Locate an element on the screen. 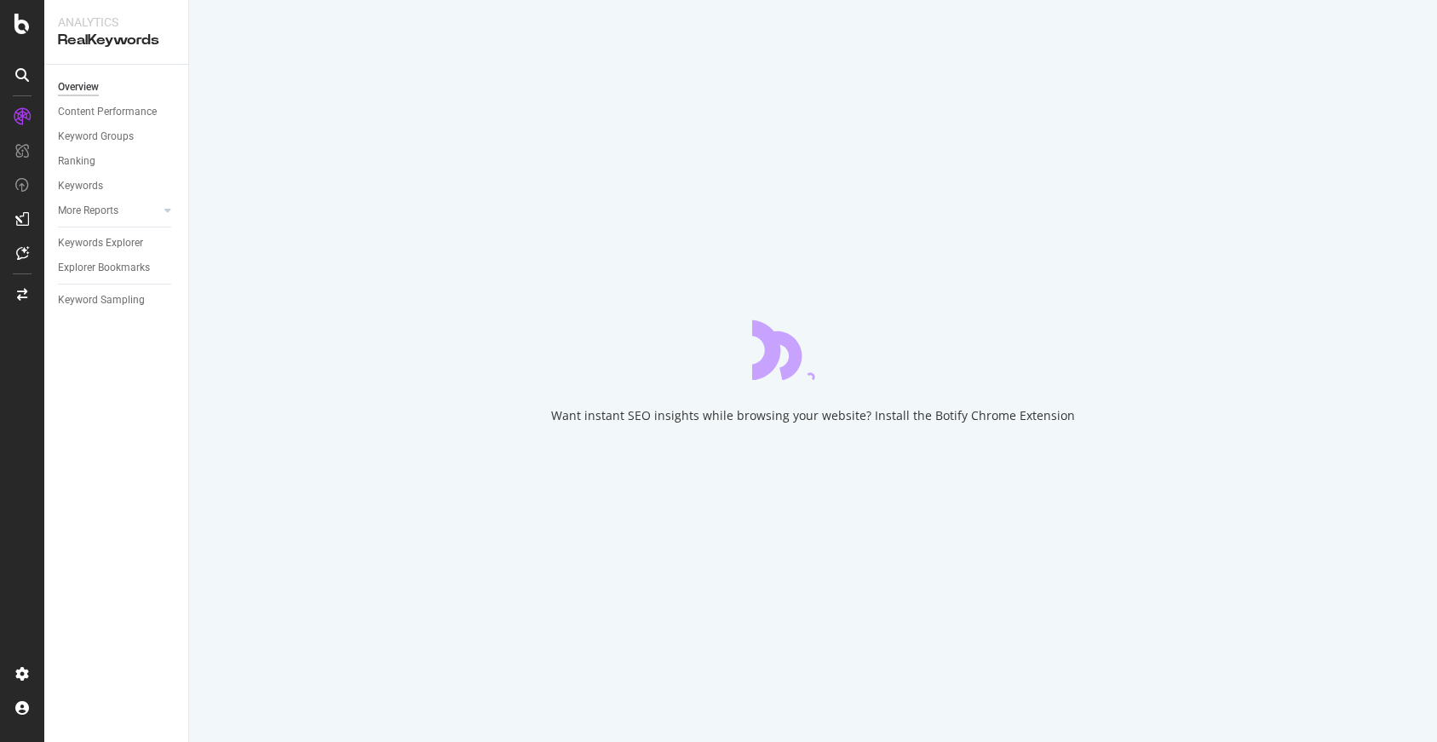 The height and width of the screenshot is (742, 1437). div: Keywords is located at coordinates (80, 186).